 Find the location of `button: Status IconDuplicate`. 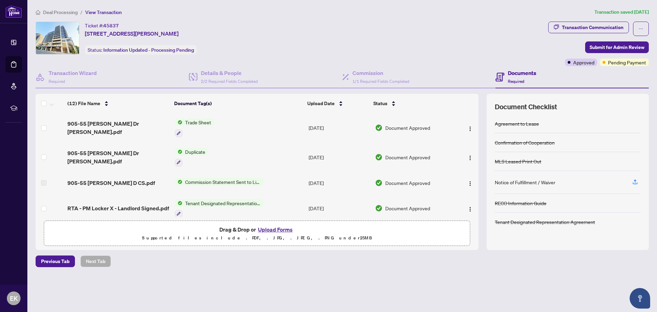

button: Status IconDuplicate is located at coordinates (191, 157).